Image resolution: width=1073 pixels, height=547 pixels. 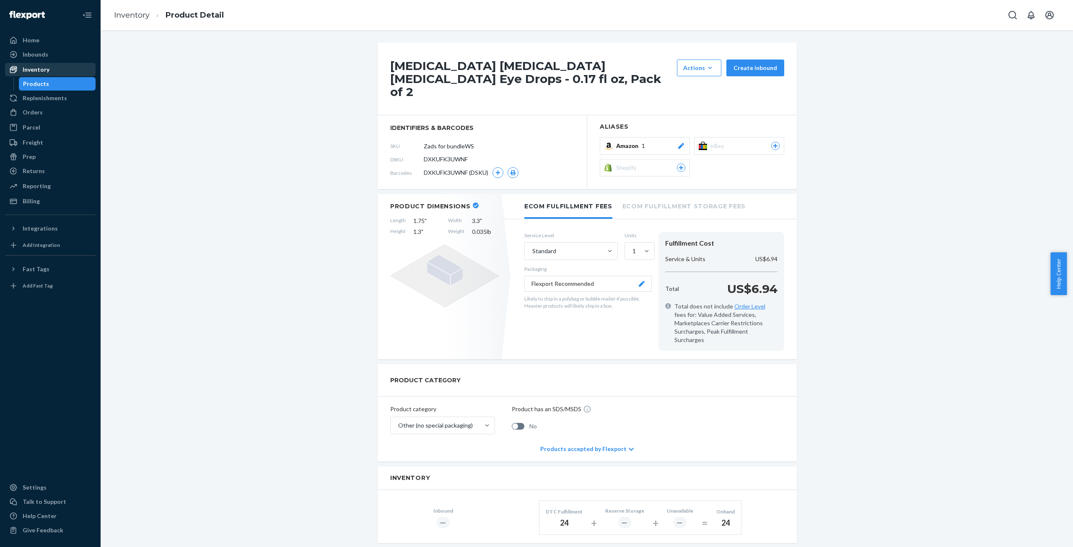 I want to click on h2: Product Dimensions, so click(x=430, y=206).